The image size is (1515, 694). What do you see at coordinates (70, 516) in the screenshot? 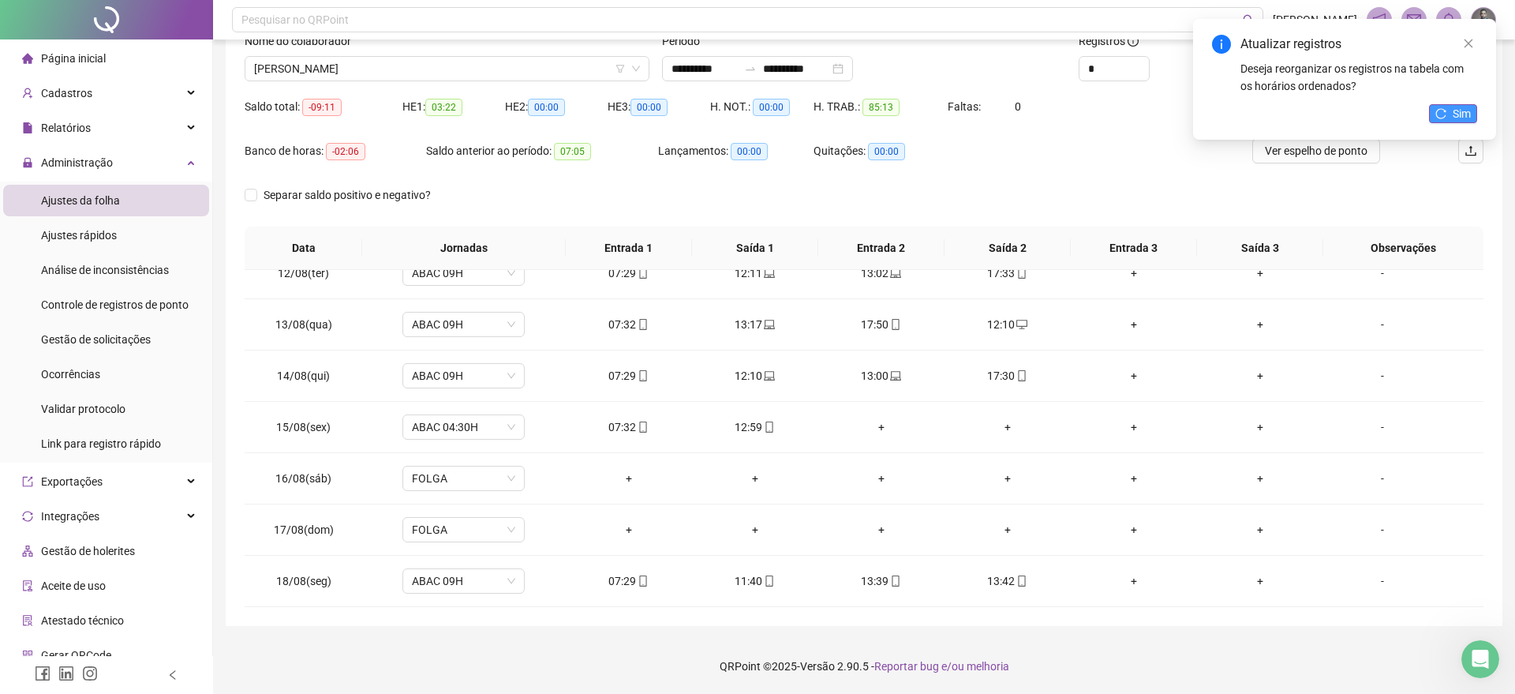
I see `span: Integrações` at bounding box center [70, 516].